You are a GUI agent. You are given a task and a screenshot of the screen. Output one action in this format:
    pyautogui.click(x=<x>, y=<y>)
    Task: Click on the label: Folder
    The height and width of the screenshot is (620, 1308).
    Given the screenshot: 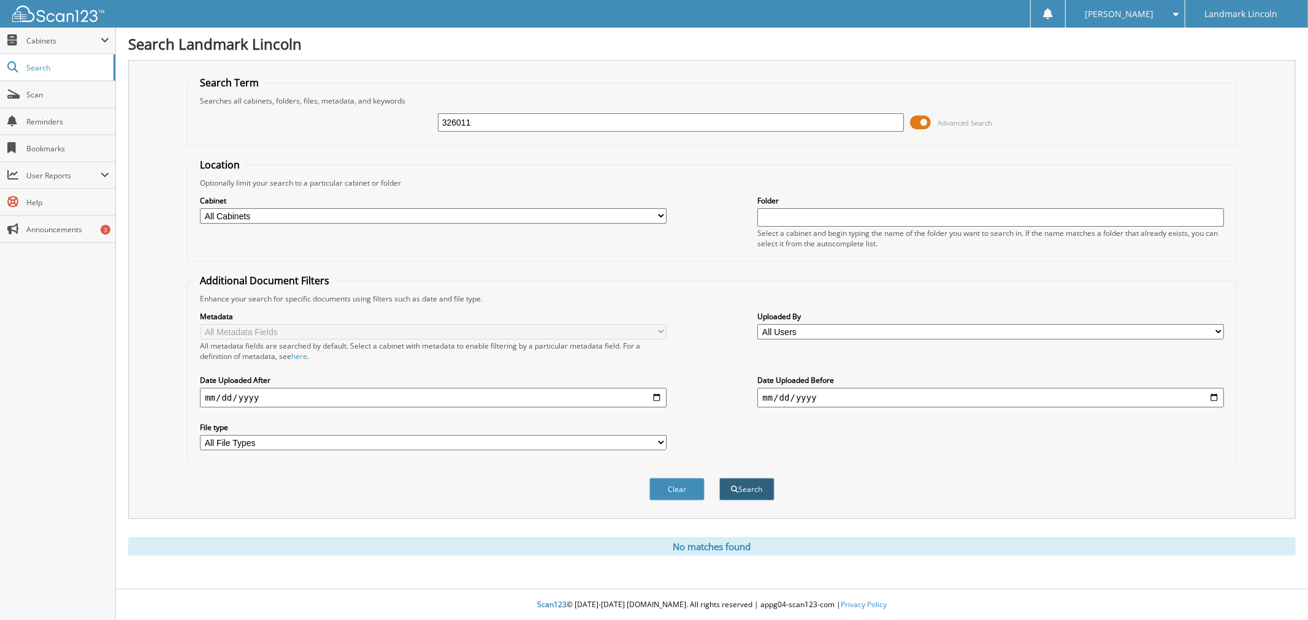 What is the action you would take?
    pyautogui.click(x=990, y=200)
    